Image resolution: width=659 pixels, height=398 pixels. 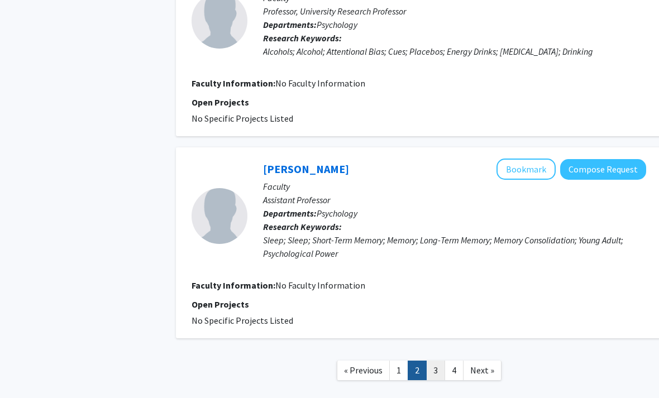 What do you see at coordinates (399, 370) in the screenshot?
I see `a: 1` at bounding box center [399, 370].